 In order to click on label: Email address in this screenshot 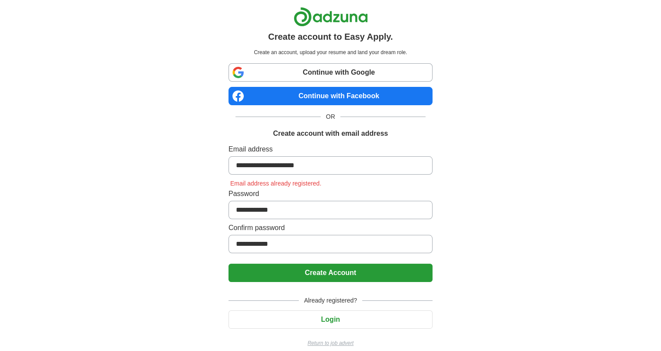, I will do `click(330, 149)`.